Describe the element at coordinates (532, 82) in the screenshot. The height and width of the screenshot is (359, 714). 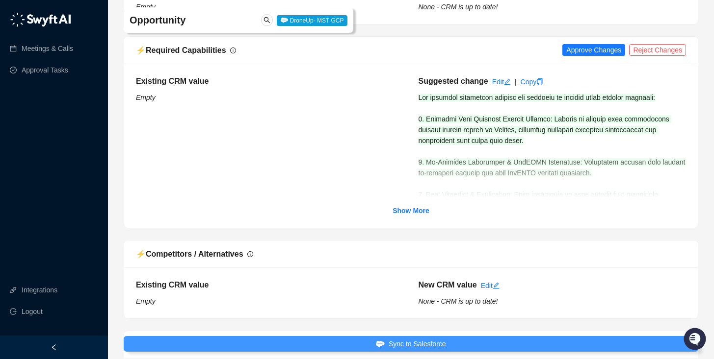
I see `a: Copy` at that location.